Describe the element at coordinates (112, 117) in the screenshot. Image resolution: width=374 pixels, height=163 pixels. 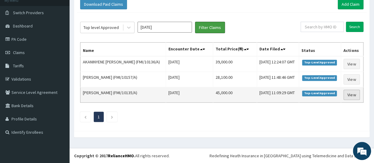
I see `a: Next page` at that location.